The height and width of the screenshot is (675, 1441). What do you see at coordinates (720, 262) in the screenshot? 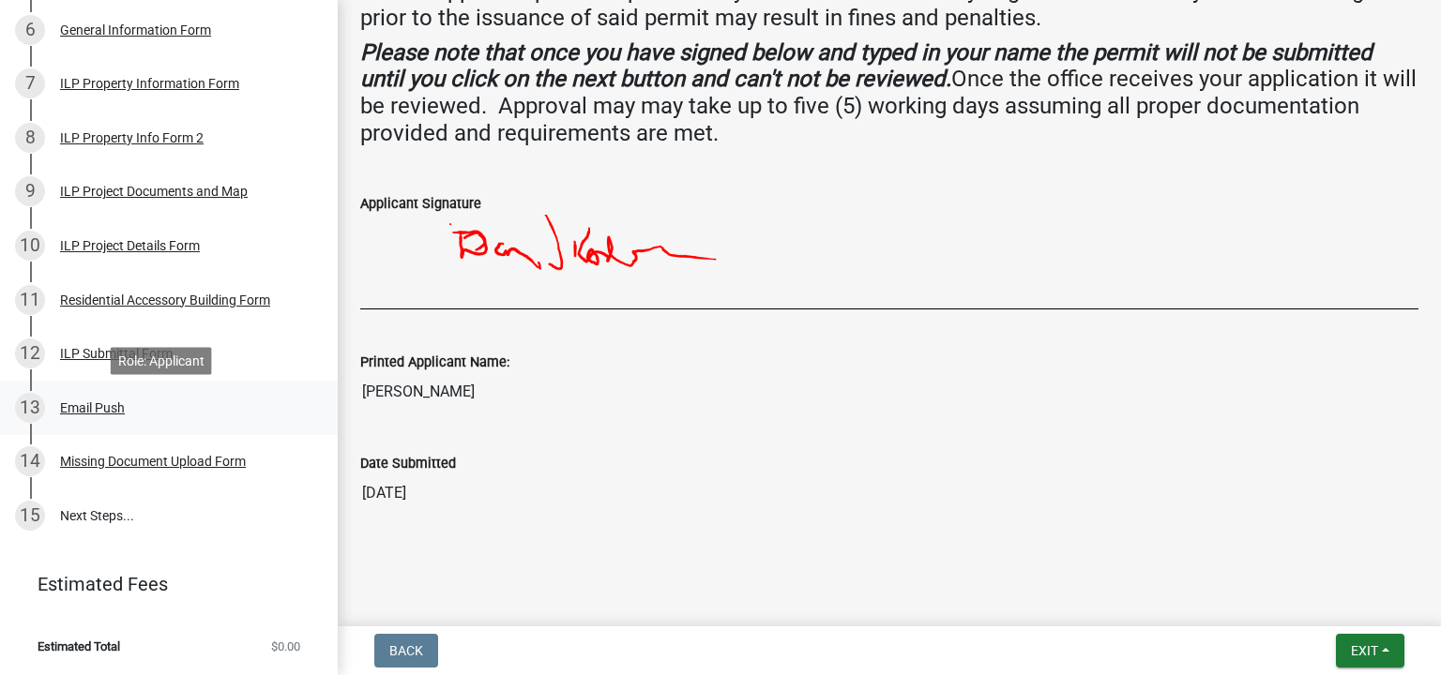
I see `img: w9zWc3sftXM6wAAAABJRU5ErkJggg==` at bounding box center [720, 262].